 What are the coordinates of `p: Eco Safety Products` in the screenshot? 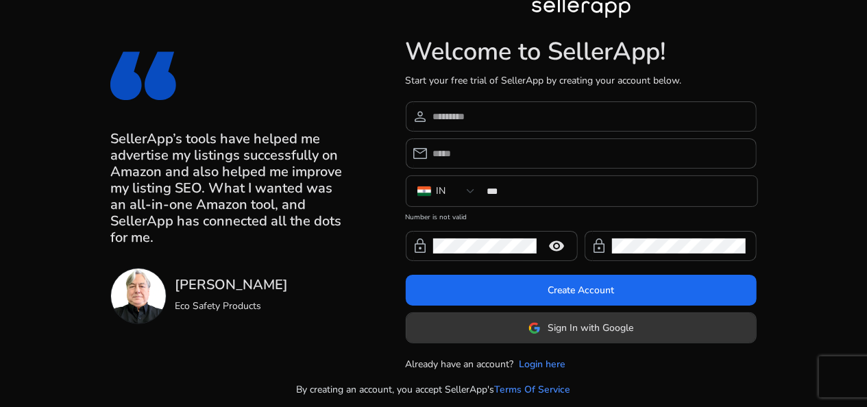 It's located at (231, 306).